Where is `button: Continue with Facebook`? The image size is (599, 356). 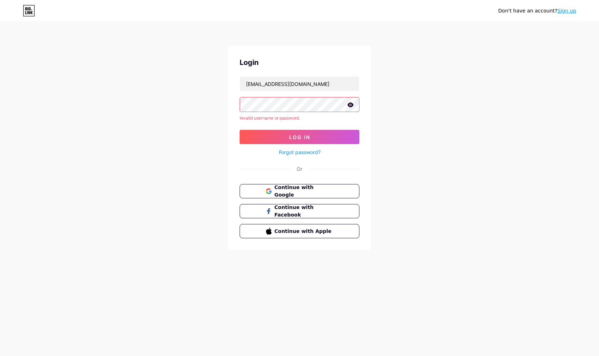 button: Continue with Facebook is located at coordinates (300, 211).